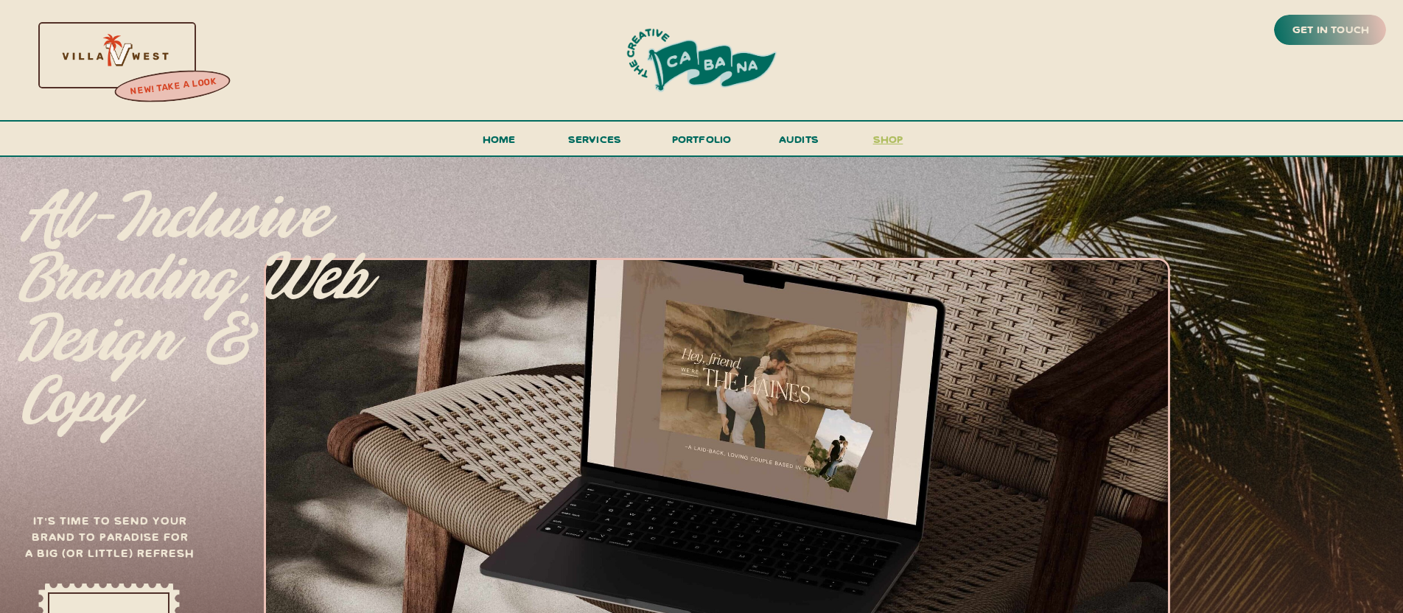  I want to click on h3: portfolio, so click(702, 143).